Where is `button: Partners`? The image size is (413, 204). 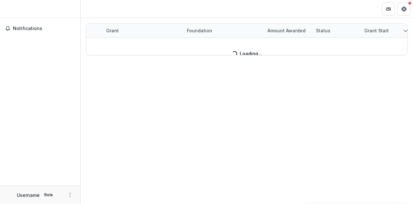
button: Partners is located at coordinates (389, 9).